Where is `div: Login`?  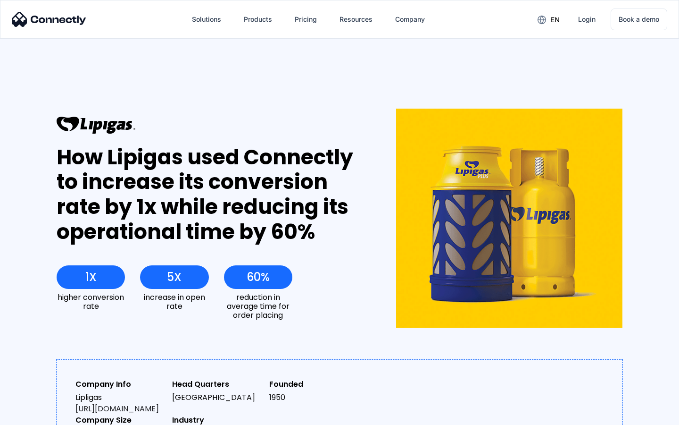 div: Login is located at coordinates (587, 19).